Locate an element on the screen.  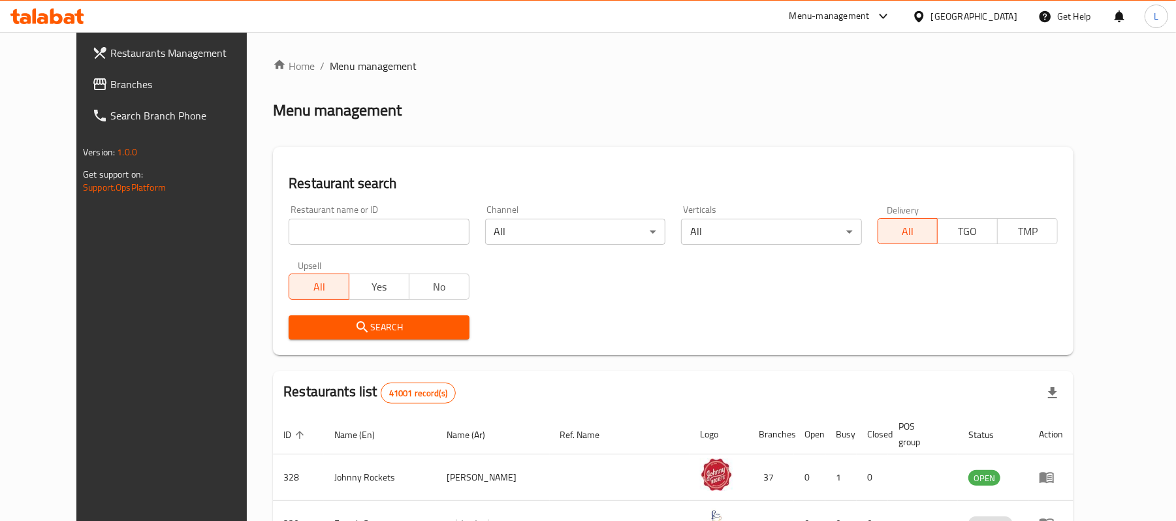
button: TGO is located at coordinates (967, 231).